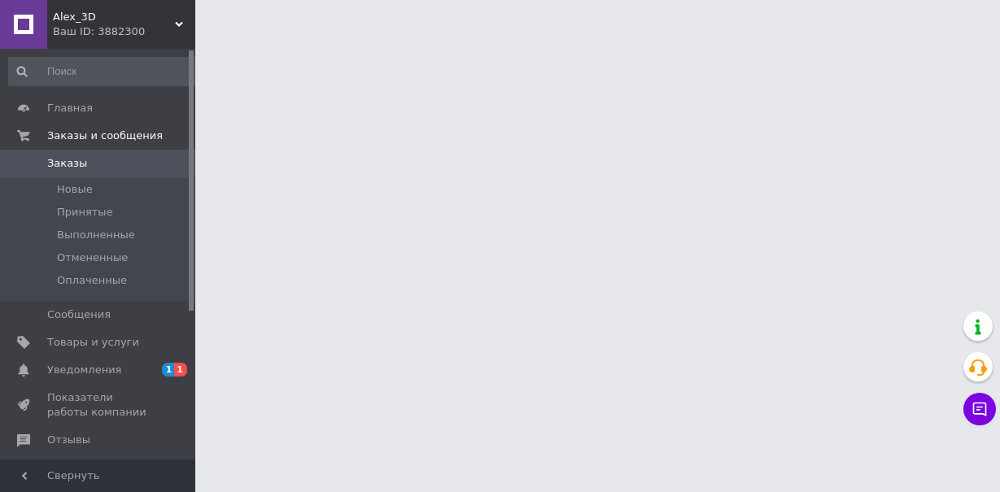 This screenshot has width=1000, height=492. What do you see at coordinates (124, 32) in the screenshot?
I see `div: Ваш ID: 3882300` at bounding box center [124, 32].